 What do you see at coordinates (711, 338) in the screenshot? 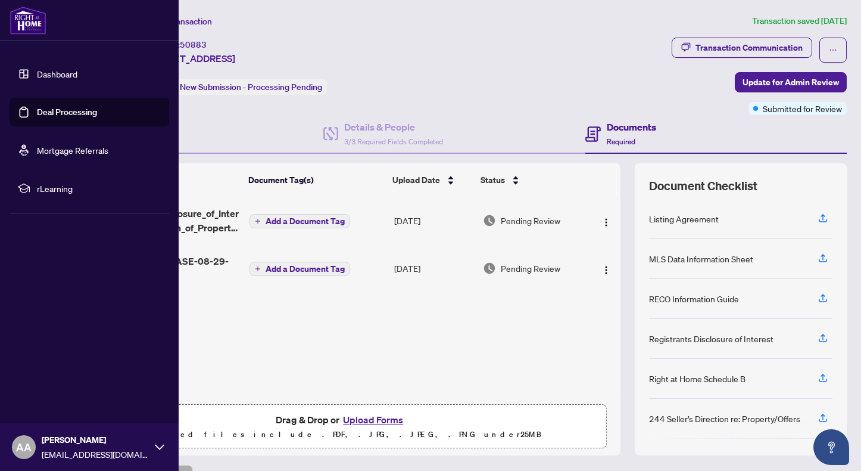
I see `div: Registrants Disclosure of Interest` at bounding box center [711, 338].